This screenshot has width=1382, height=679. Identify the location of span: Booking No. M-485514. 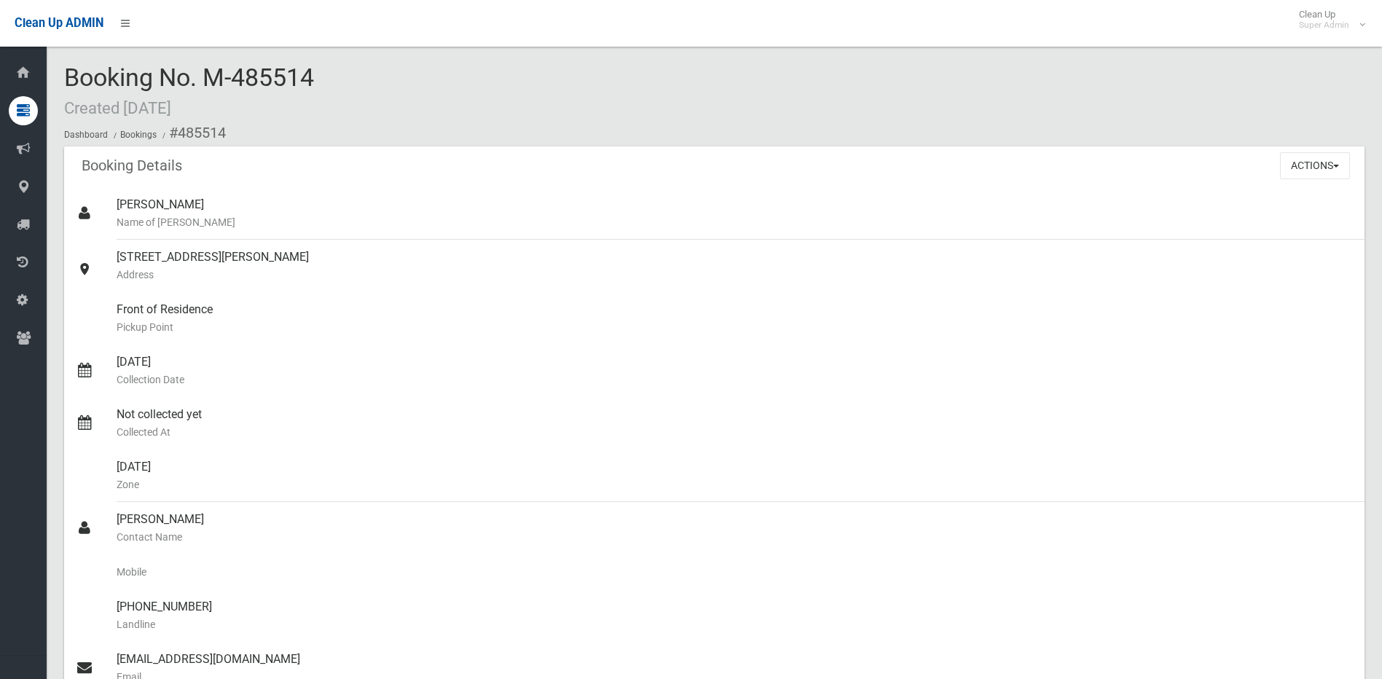
(189, 91).